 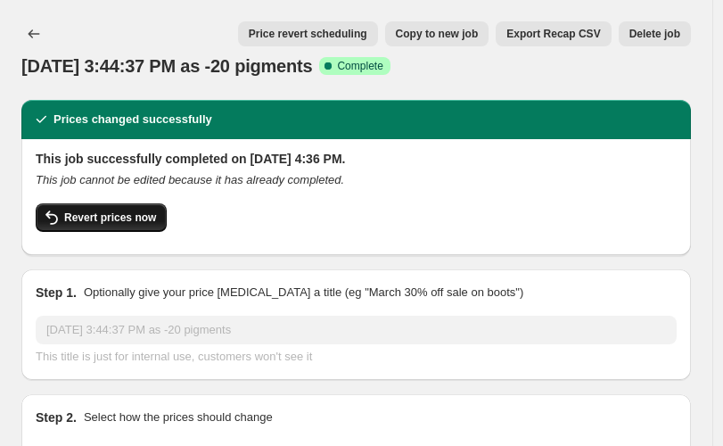 What do you see at coordinates (133, 119) in the screenshot?
I see `h2: Prices changed successfully` at bounding box center [133, 119].